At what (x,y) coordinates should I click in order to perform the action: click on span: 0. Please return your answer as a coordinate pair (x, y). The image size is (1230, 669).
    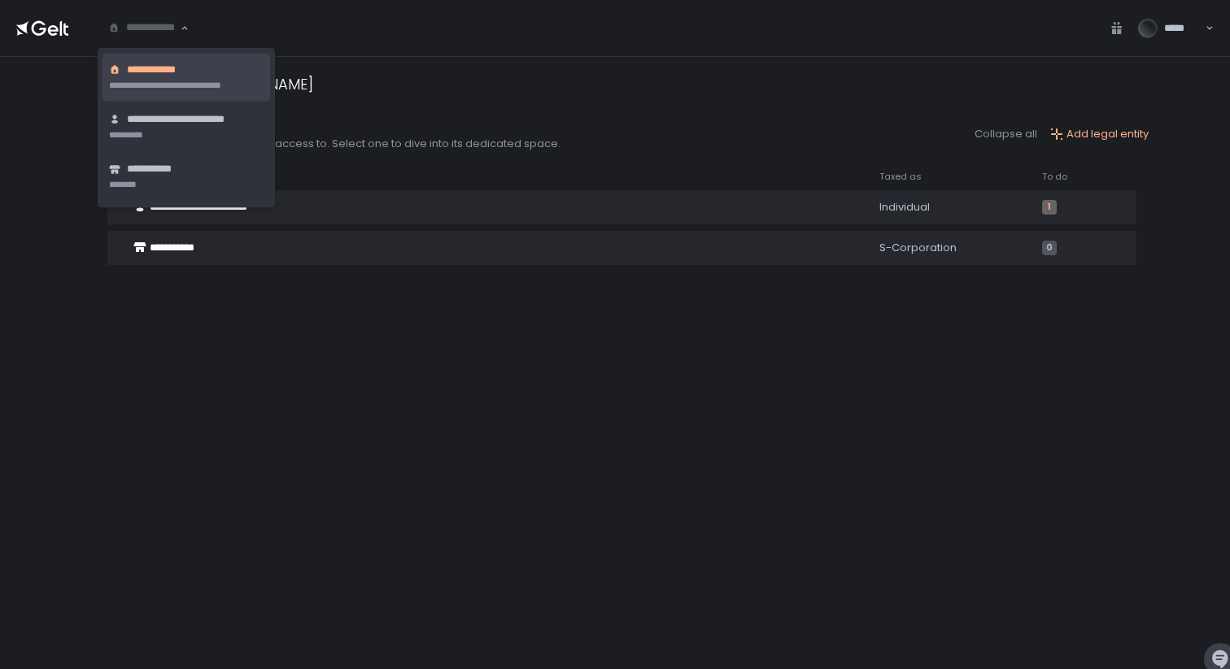
    Looking at the image, I should click on (1049, 248).